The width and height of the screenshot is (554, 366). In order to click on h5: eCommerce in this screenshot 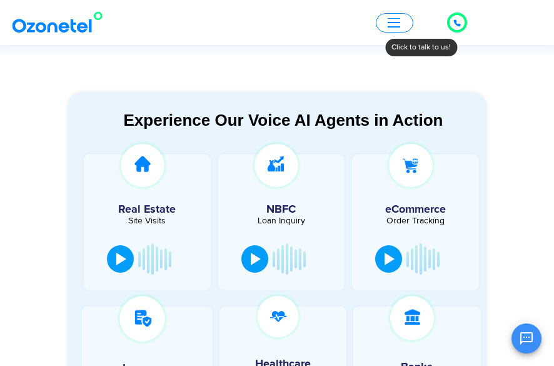, I will do `click(415, 210)`.